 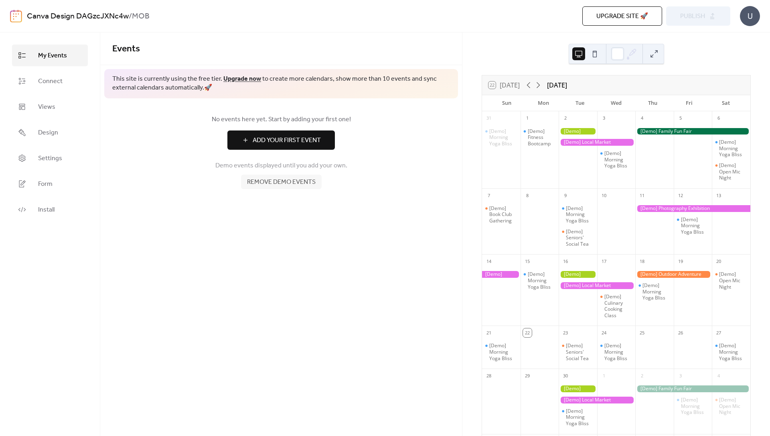 I want to click on div: 25, so click(x=642, y=333).